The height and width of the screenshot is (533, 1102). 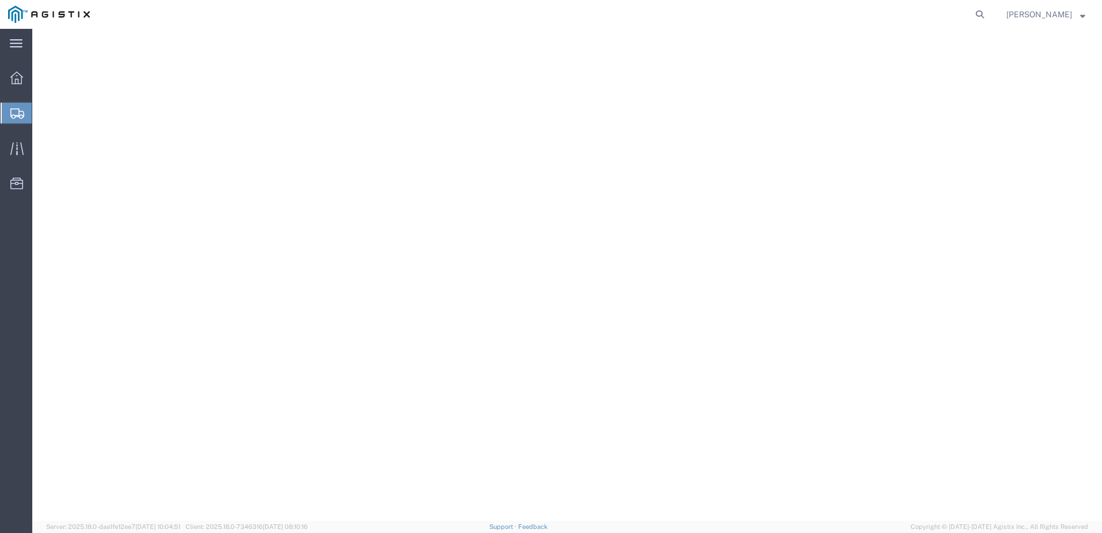 I want to click on span: Client: 2025.18.0-7346316, so click(x=247, y=526).